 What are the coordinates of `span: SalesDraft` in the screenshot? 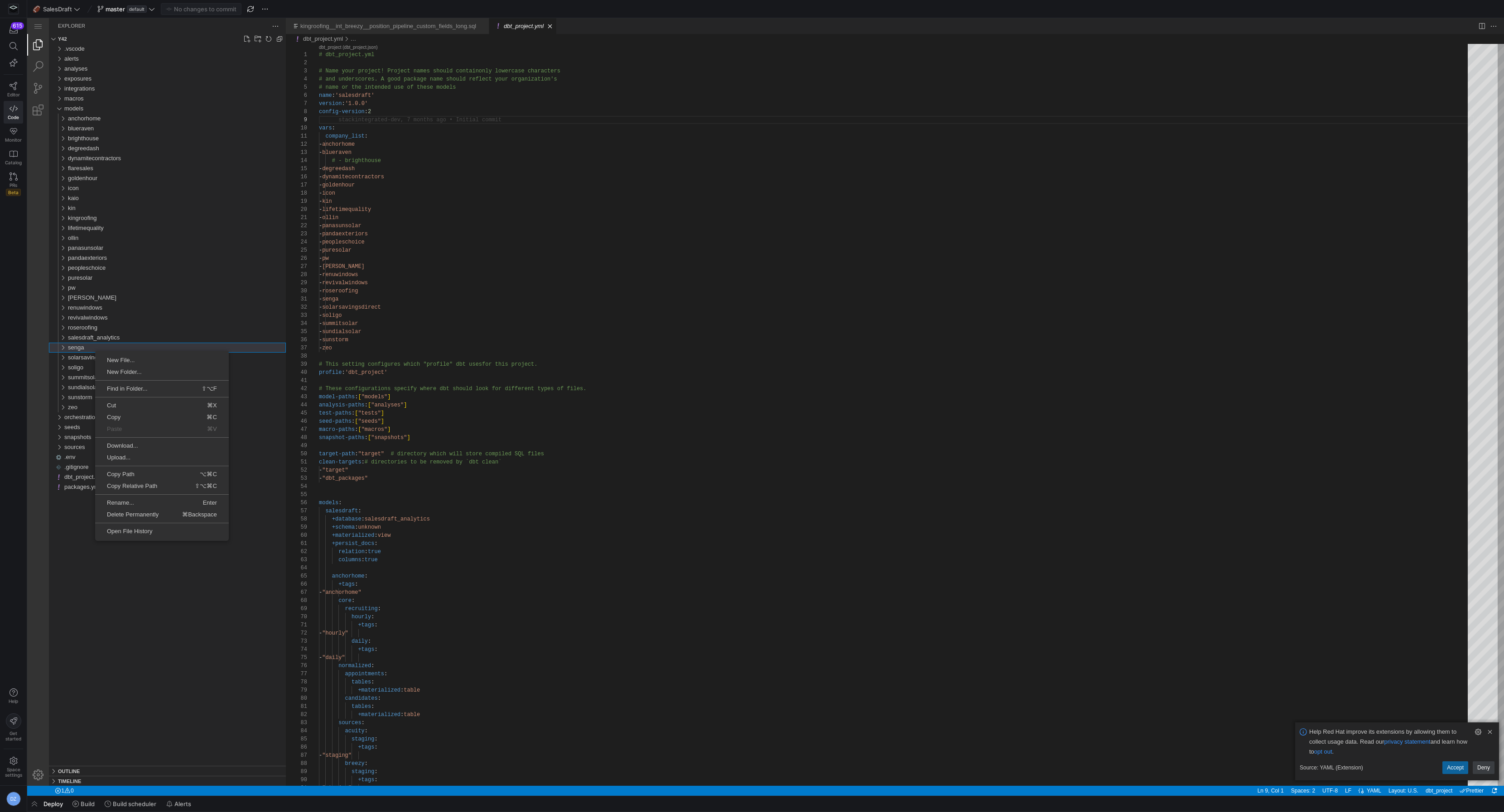 It's located at (58, 9).